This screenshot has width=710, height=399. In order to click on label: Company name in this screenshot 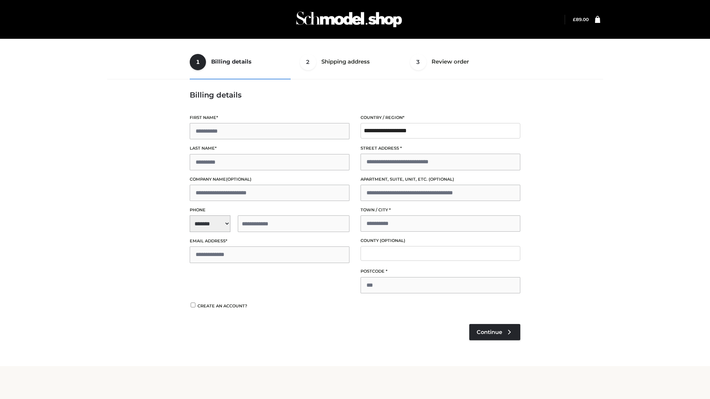, I will do `click(270, 179)`.